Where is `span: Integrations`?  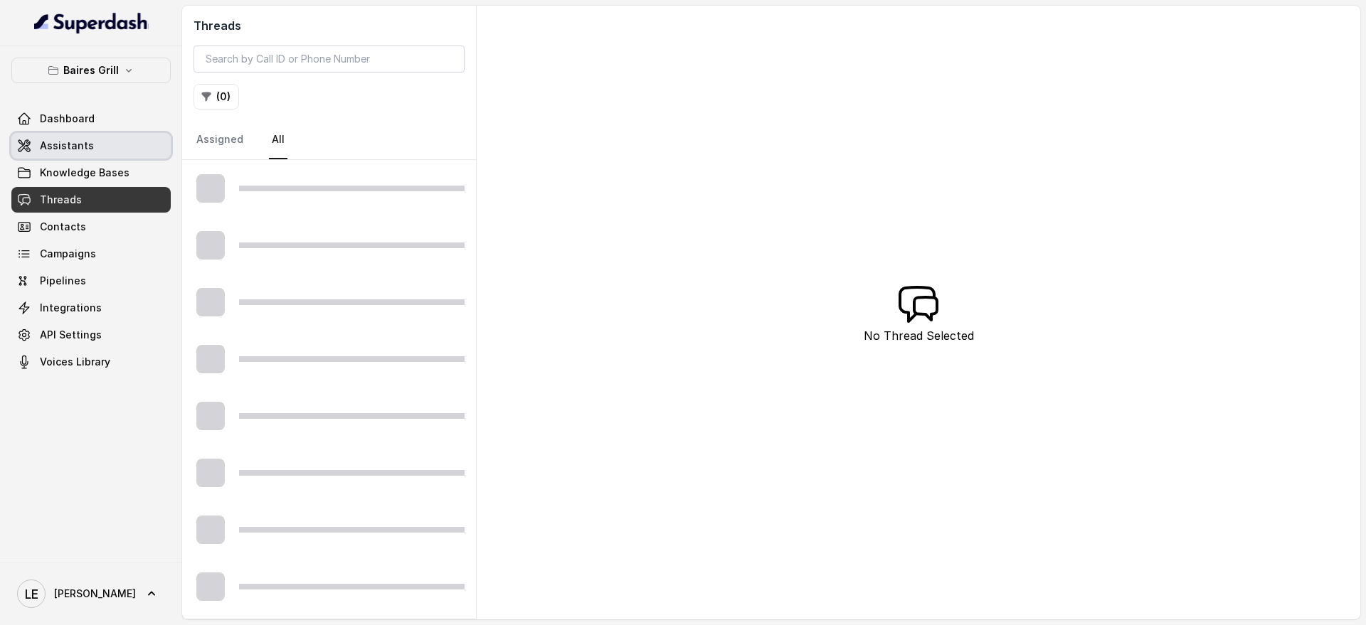 span: Integrations is located at coordinates (70, 308).